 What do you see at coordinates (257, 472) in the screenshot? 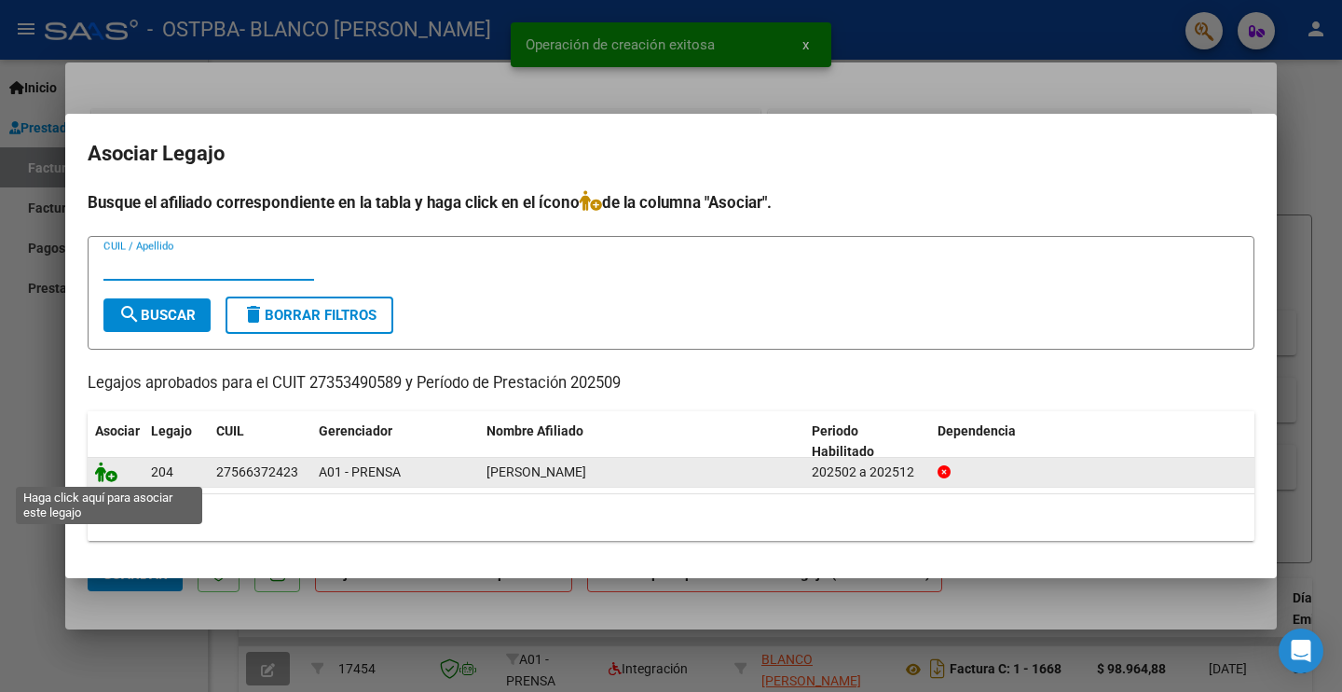
I see `div: 27566372423` at bounding box center [257, 472].